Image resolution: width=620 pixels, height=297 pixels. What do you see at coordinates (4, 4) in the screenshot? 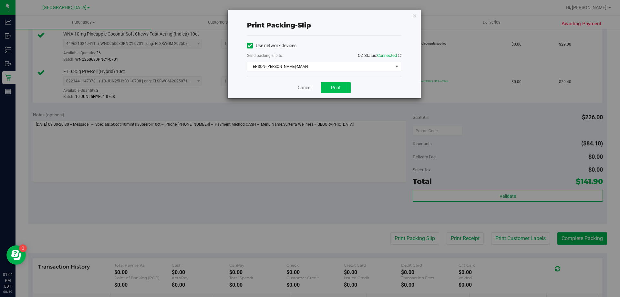
I see `span: 1` at bounding box center [4, 4].